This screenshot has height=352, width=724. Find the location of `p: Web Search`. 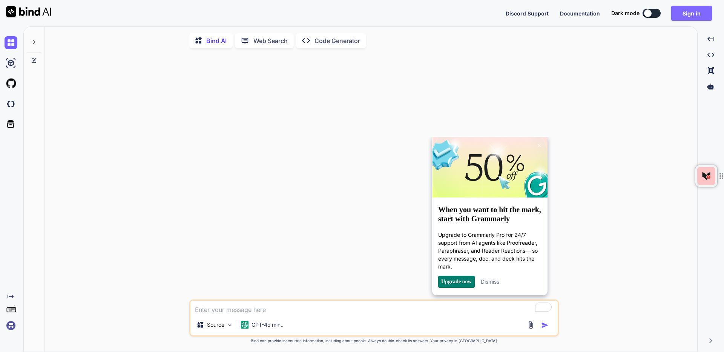

p: Web Search is located at coordinates (270, 41).